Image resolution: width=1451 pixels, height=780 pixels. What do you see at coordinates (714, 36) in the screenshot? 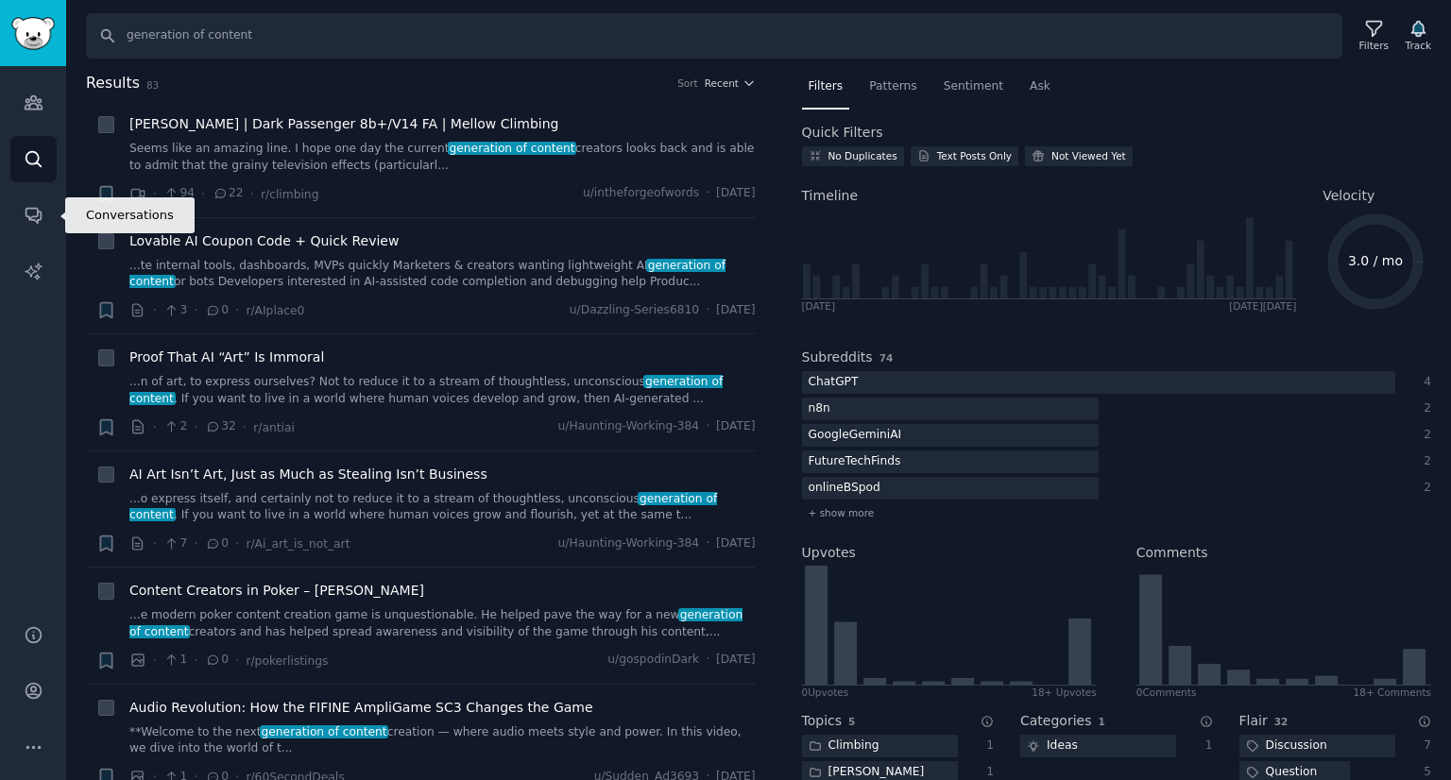
I see `input: Search Keyword` at bounding box center [714, 36].